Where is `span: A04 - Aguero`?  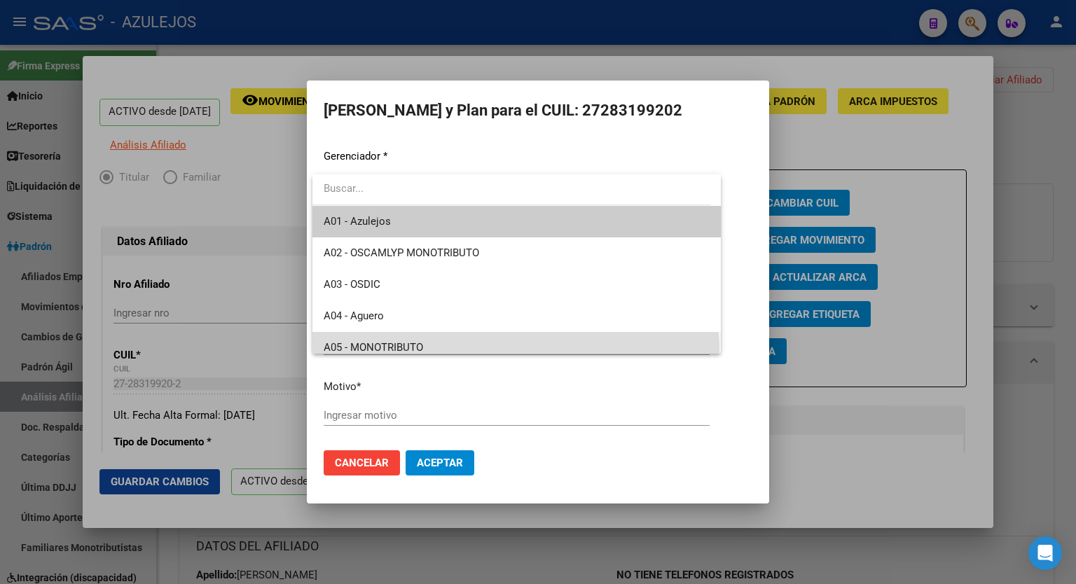
span: A04 - Aguero is located at coordinates (354, 316).